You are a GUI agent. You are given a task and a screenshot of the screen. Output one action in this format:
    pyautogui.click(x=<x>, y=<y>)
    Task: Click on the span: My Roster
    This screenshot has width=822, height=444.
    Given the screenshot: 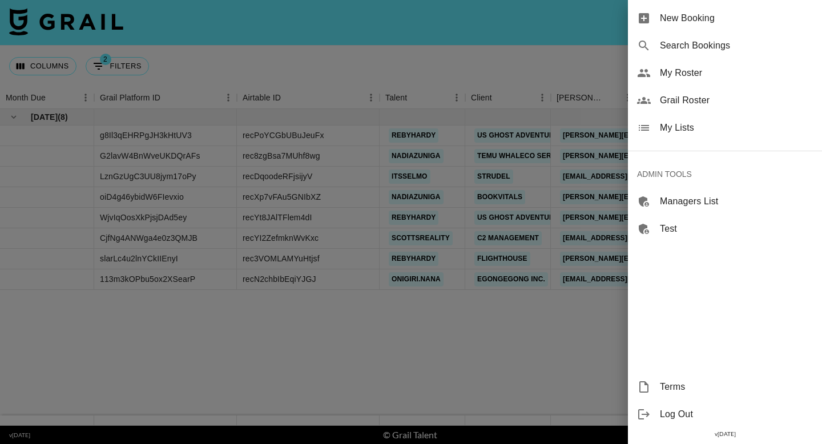 What is the action you would take?
    pyautogui.click(x=736, y=73)
    